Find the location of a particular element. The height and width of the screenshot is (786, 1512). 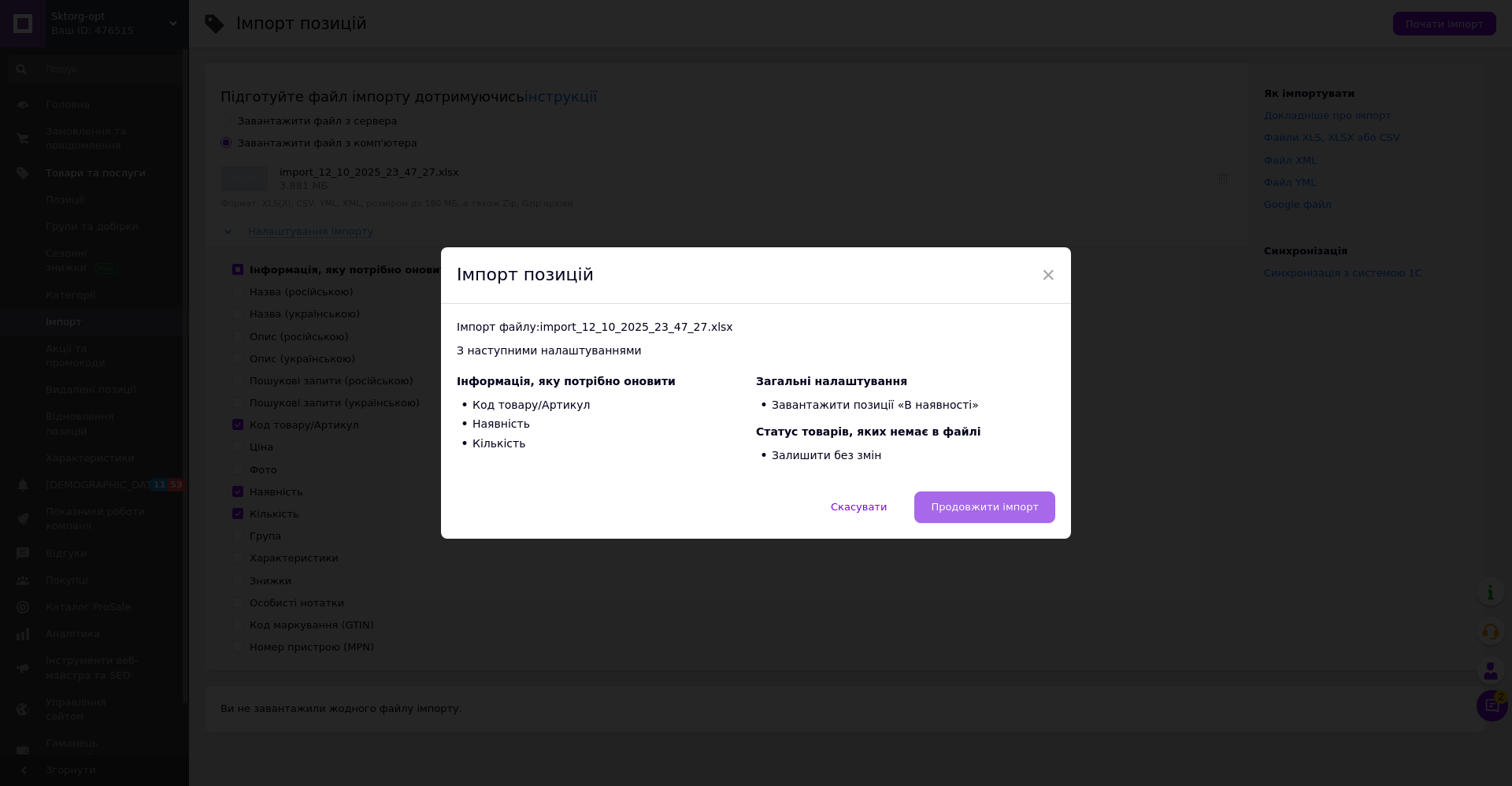

span: Загальні налаштування is located at coordinates (832, 382).